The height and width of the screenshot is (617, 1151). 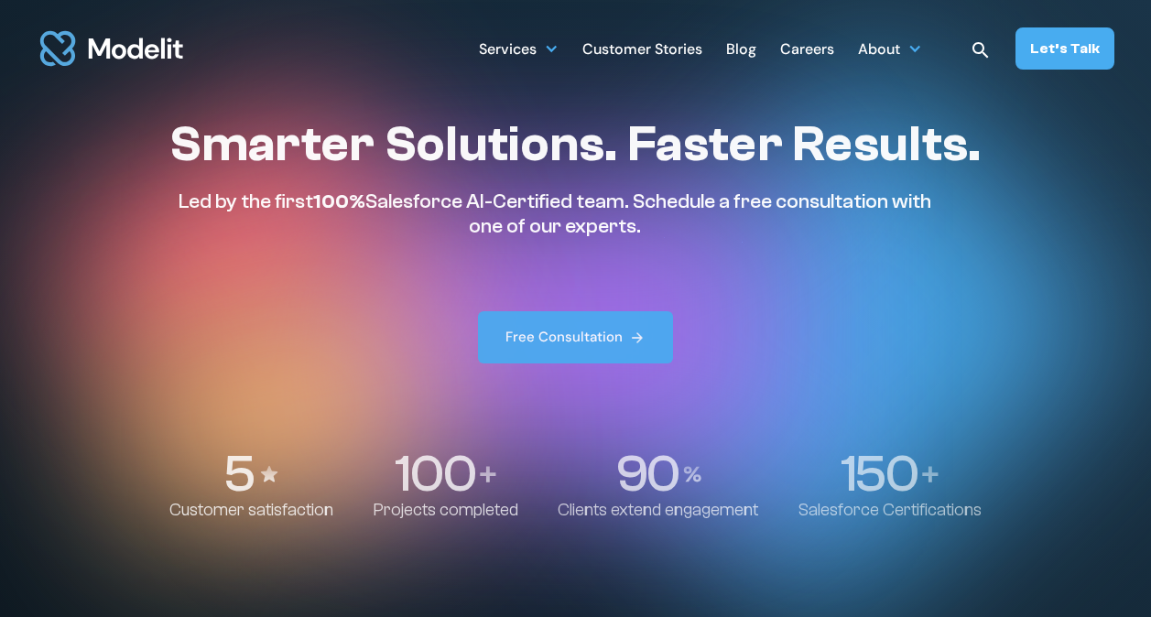 I want to click on div: Customer Stories, so click(x=642, y=50).